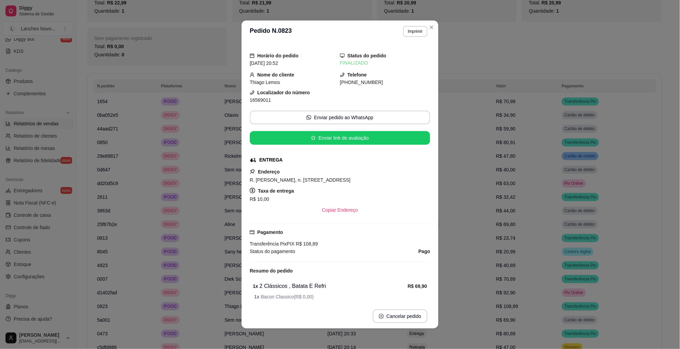 The width and height of the screenshot is (680, 349). Describe the element at coordinates (272, 244) in the screenshot. I see `span: Transferência Pix PIX` at that location.